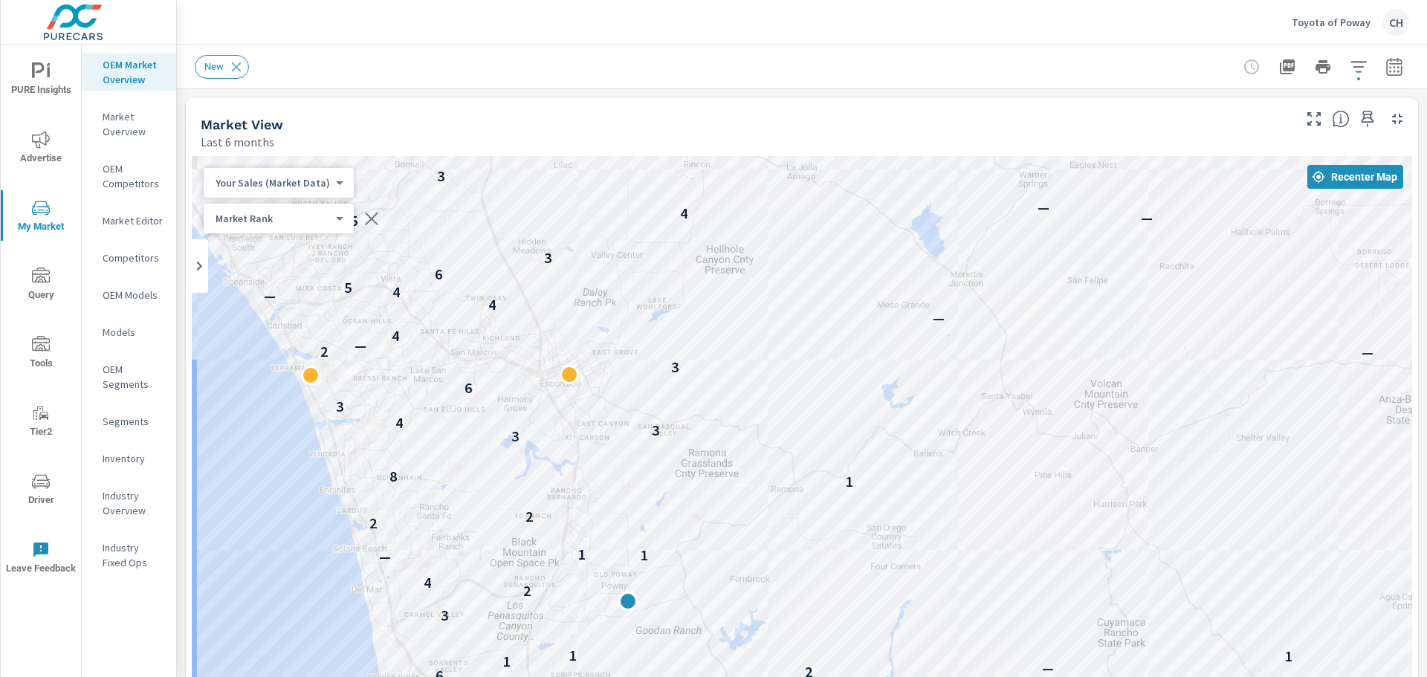 This screenshot has width=1427, height=677. Describe the element at coordinates (1358, 67) in the screenshot. I see `button: Apply Filters` at that location.